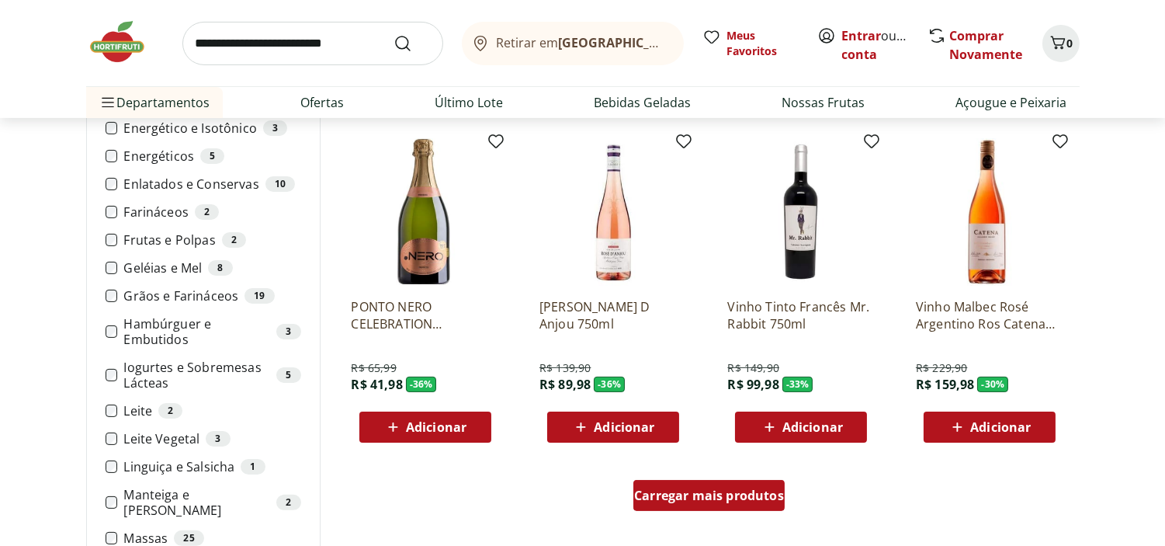 This screenshot has height=546, width=1165. Describe the element at coordinates (313, 43) in the screenshot. I see `input: search` at that location.